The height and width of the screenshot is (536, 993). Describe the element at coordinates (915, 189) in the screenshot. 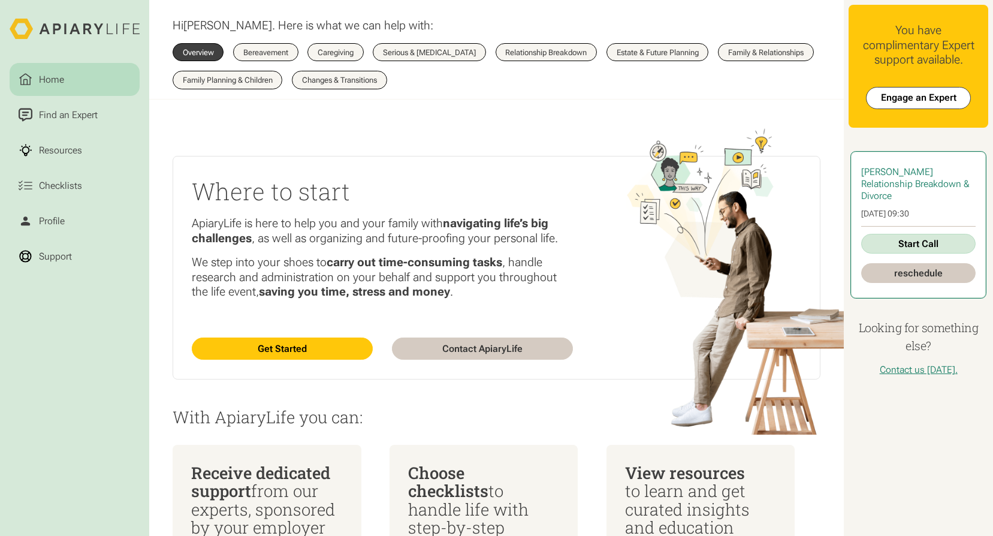

I see `span: Relationship Breakdown & Divorce` at that location.